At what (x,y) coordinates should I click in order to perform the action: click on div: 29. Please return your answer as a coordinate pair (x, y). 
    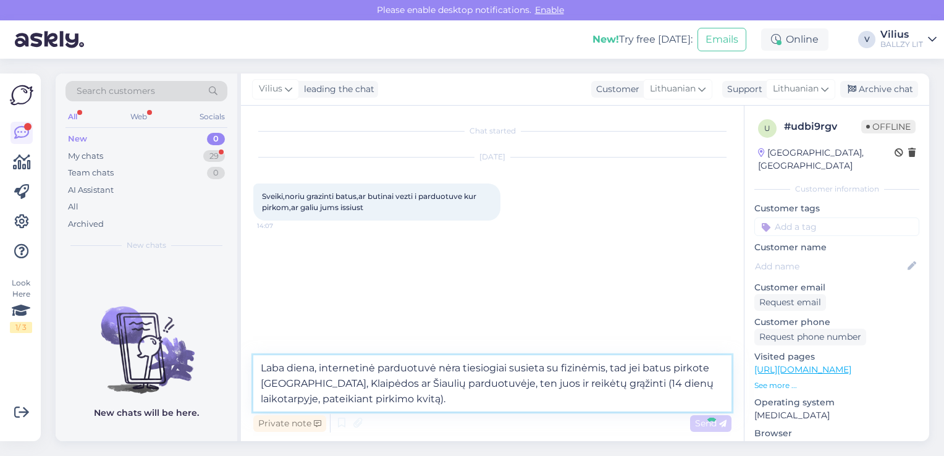
    Looking at the image, I should click on (214, 156).